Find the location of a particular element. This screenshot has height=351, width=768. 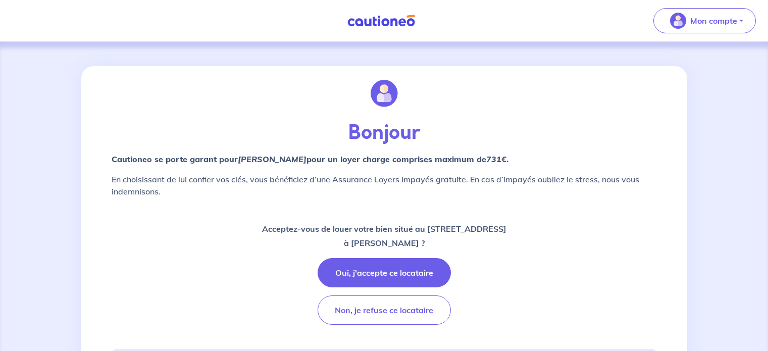

img: illu_account.svg is located at coordinates (384, 93).